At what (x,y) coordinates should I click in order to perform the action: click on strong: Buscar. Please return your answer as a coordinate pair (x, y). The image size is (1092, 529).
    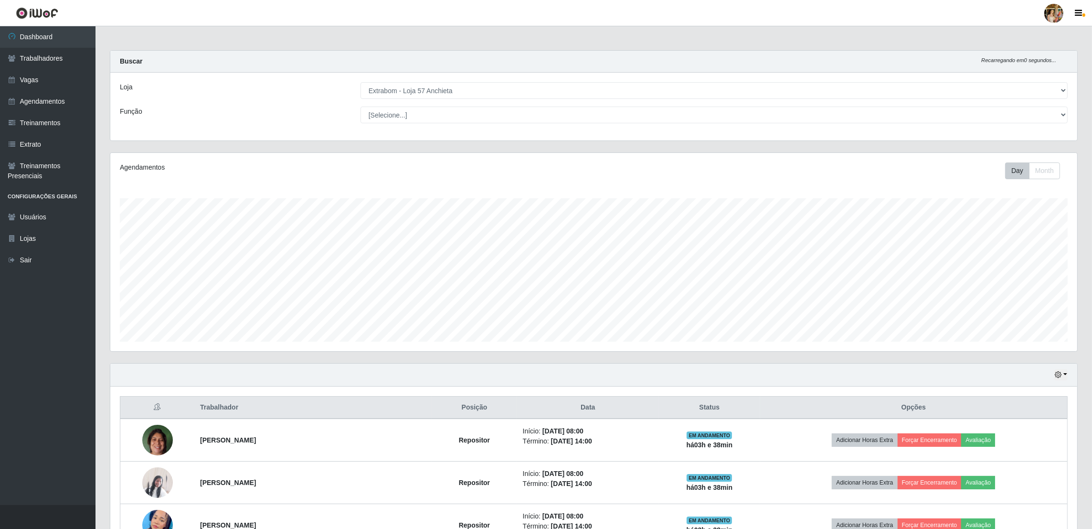
    Looking at the image, I should click on (131, 61).